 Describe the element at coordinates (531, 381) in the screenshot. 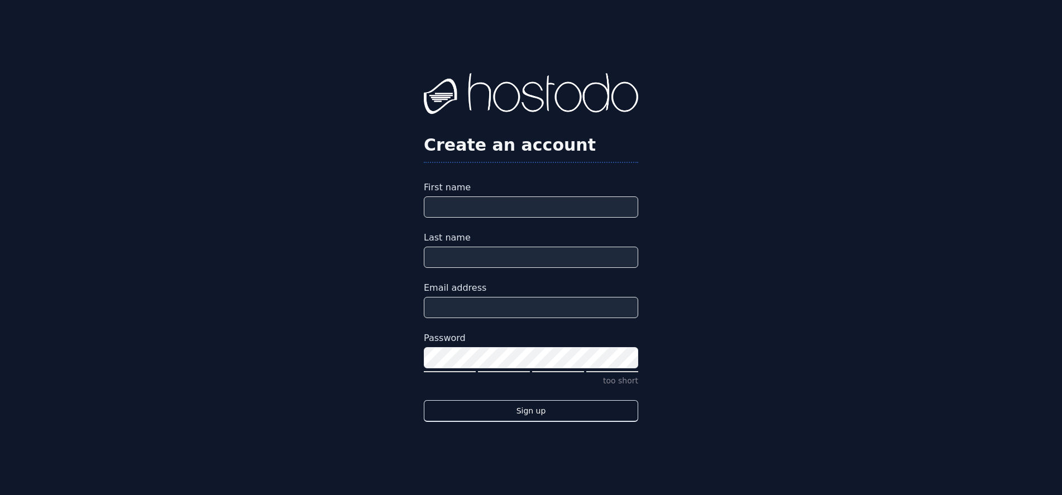

I see `p: too short` at that location.